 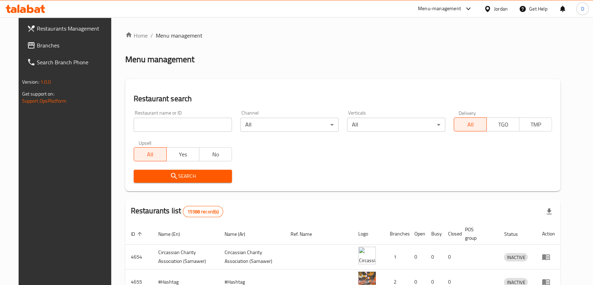 What do you see at coordinates (536, 124) in the screenshot?
I see `button: TMP` at bounding box center [536, 124].